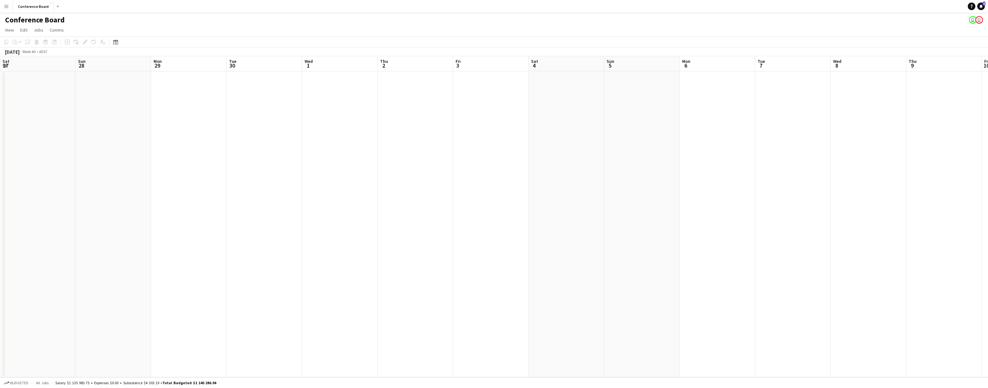  What do you see at coordinates (458, 61) in the screenshot?
I see `span: Fri` at bounding box center [458, 61].